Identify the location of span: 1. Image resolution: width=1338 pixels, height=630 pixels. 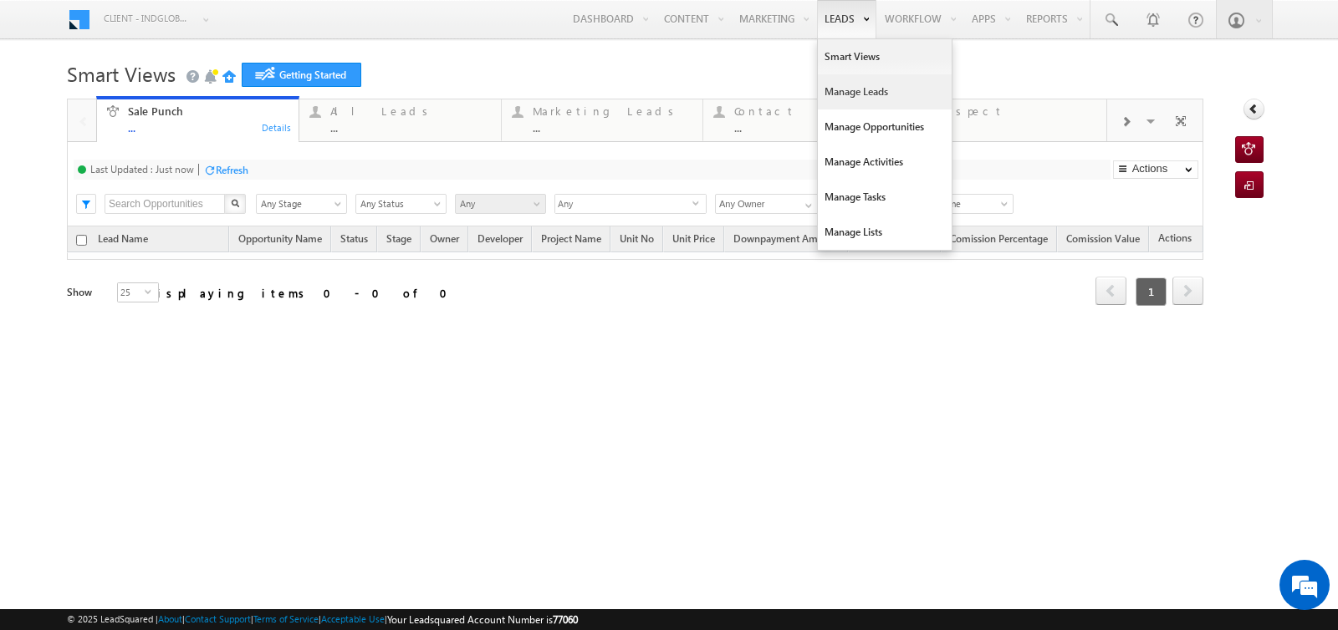
(1150, 292).